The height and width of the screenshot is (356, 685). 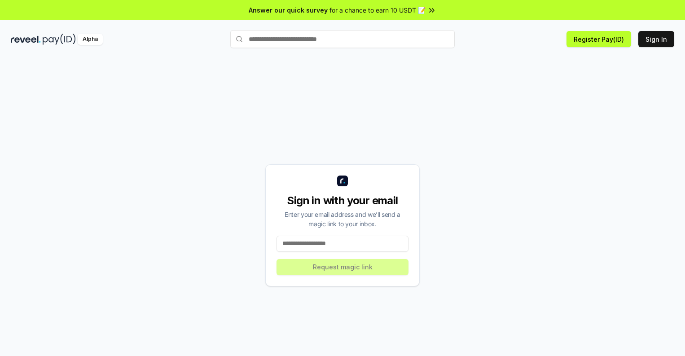 I want to click on button: Sign In, so click(x=656, y=39).